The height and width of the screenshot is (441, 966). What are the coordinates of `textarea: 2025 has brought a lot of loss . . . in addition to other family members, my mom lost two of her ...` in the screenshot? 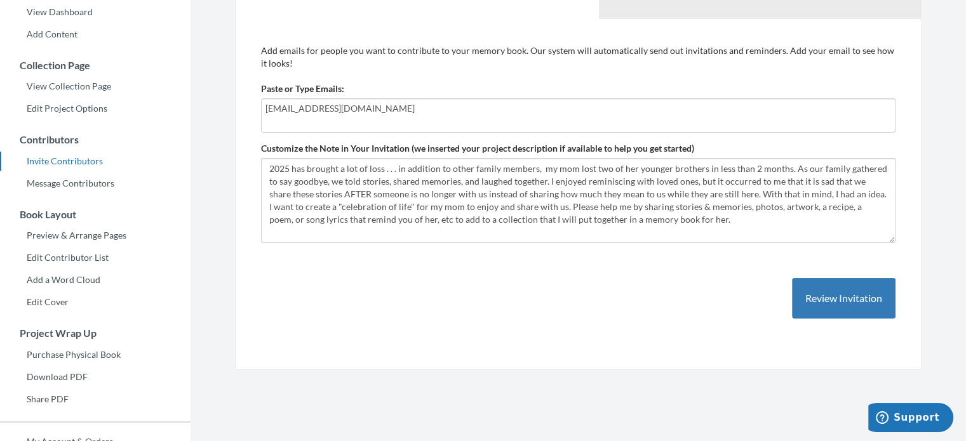 It's located at (578, 201).